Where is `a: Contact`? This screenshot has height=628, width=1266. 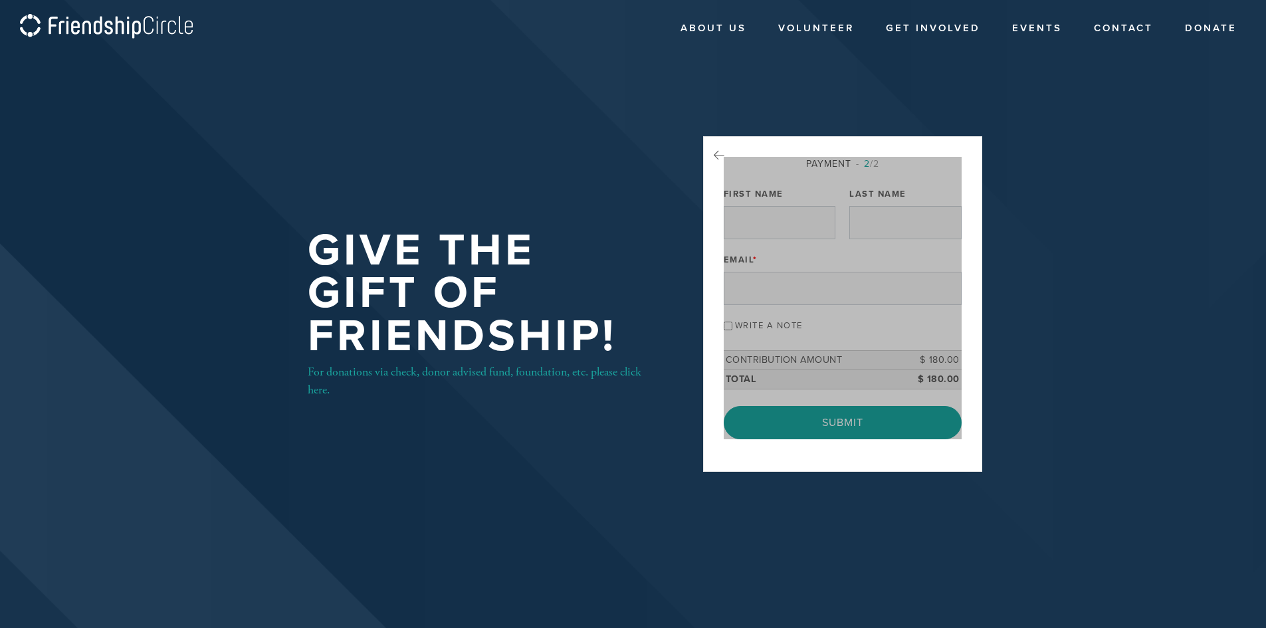
a: Contact is located at coordinates (1123, 29).